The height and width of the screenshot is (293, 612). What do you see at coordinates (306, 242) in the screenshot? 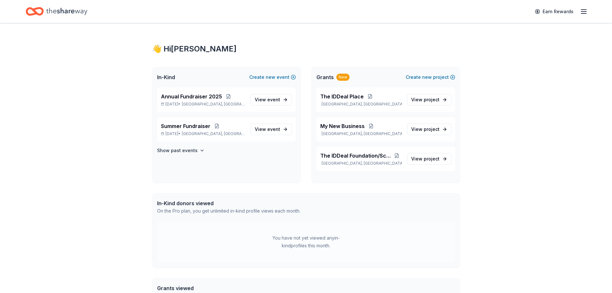
I see `div: You have not yet viewed any in-kind profiles this month.` at bounding box center [306, 242].